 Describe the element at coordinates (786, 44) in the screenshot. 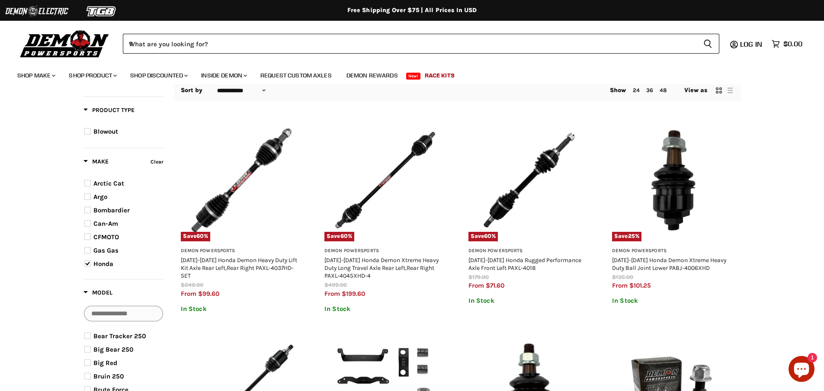

I see `a: $0.00` at that location.